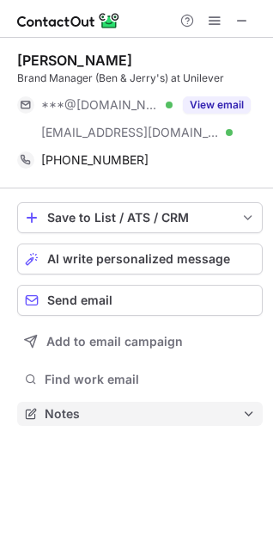 The height and width of the screenshot is (549, 273). Describe the element at coordinates (69, 21) in the screenshot. I see `img: ContactOut v5.3.10` at that location.